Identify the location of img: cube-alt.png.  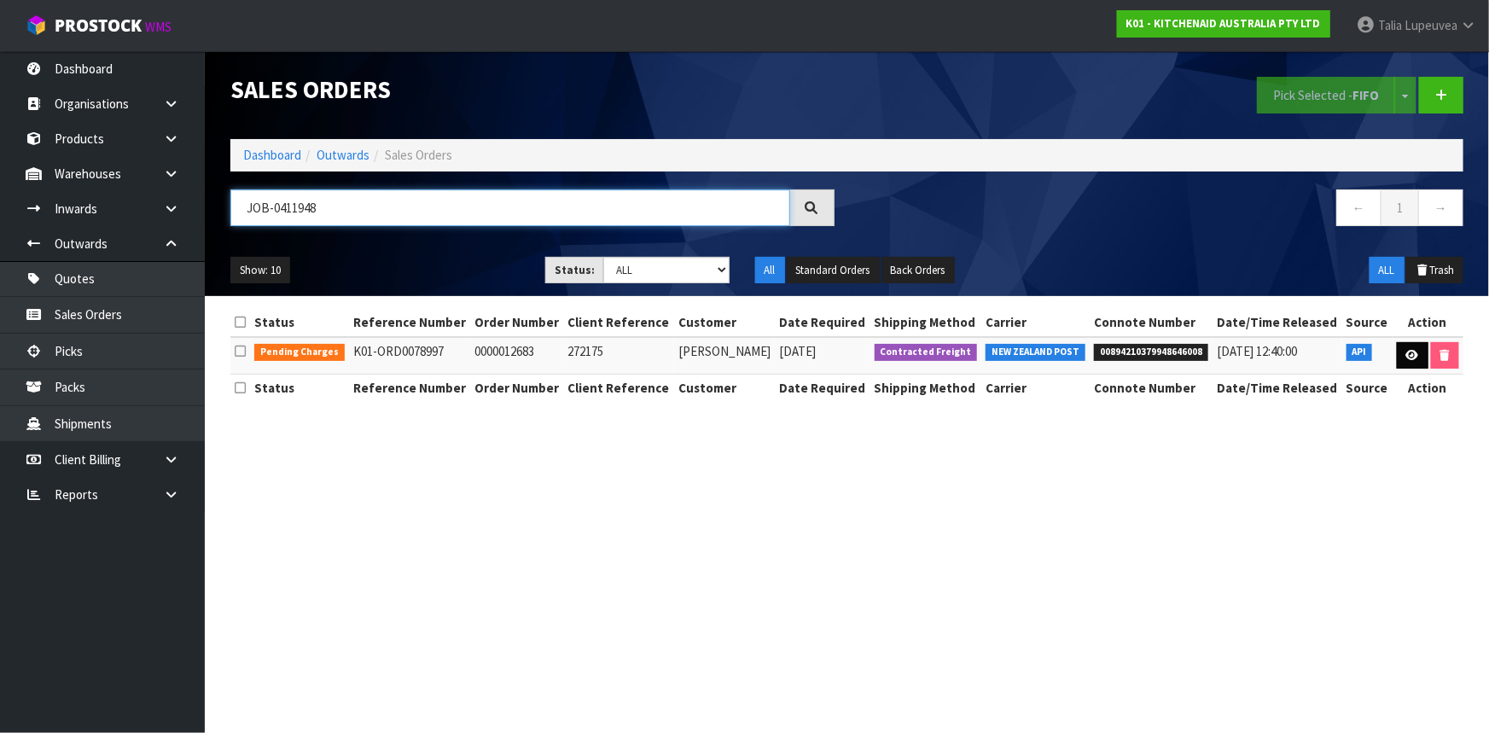
(36, 25).